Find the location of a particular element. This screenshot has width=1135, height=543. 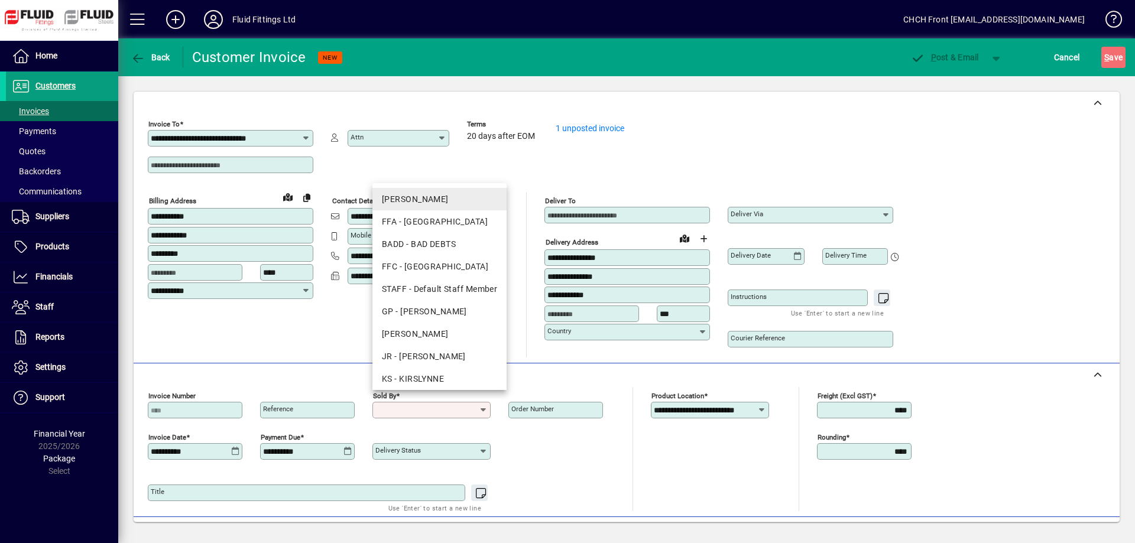

mat-label: Rounding is located at coordinates (832, 437).